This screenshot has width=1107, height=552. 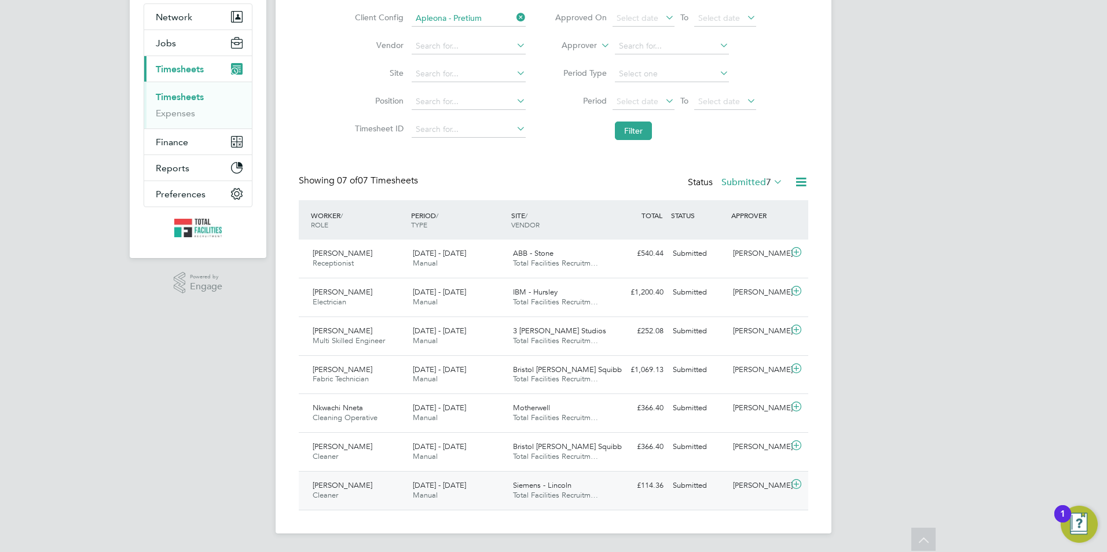 What do you see at coordinates (198, 194) in the screenshot?
I see `button: Preferences` at bounding box center [198, 194].